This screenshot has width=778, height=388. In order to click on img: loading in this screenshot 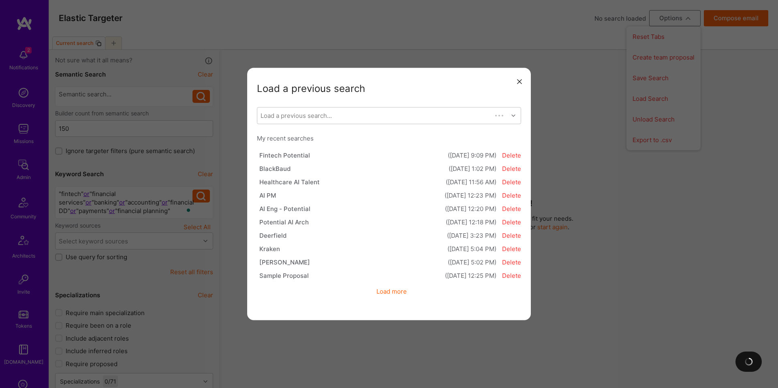, I will do `click(749, 362)`.